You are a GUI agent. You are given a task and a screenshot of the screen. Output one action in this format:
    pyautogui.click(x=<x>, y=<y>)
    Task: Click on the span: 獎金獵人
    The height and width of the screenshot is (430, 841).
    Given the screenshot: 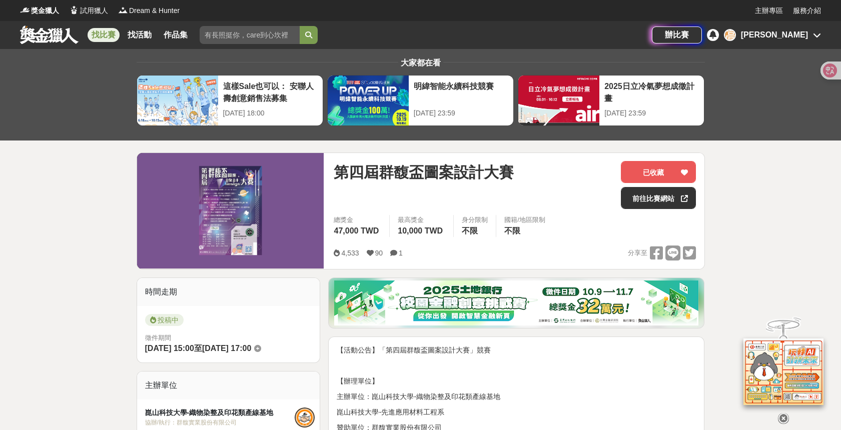 What is the action you would take?
    pyautogui.click(x=45, y=11)
    